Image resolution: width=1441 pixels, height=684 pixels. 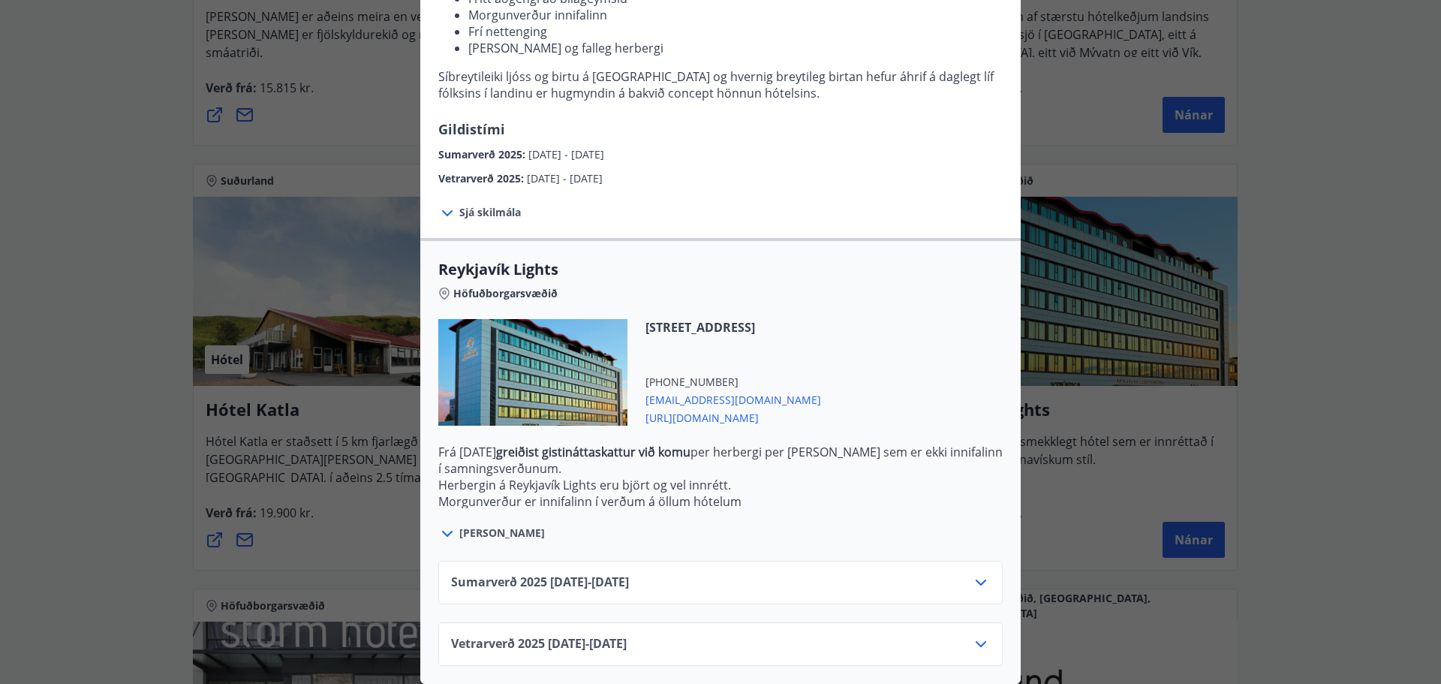 What do you see at coordinates (721, 270) in the screenshot?
I see `span: Reykjavík Lights` at bounding box center [721, 270].